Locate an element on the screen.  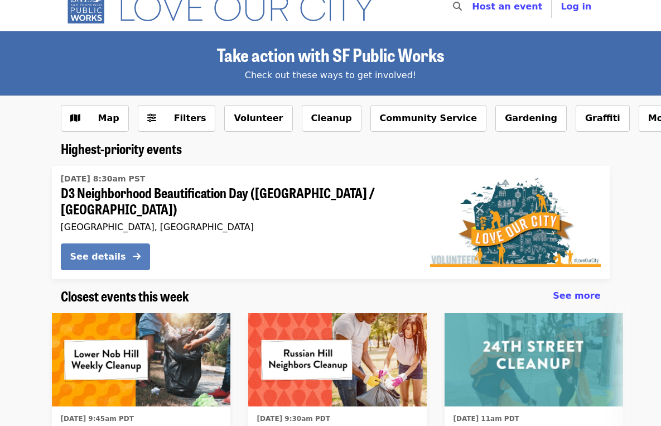
i: sliders-h icon is located at coordinates (152, 118).